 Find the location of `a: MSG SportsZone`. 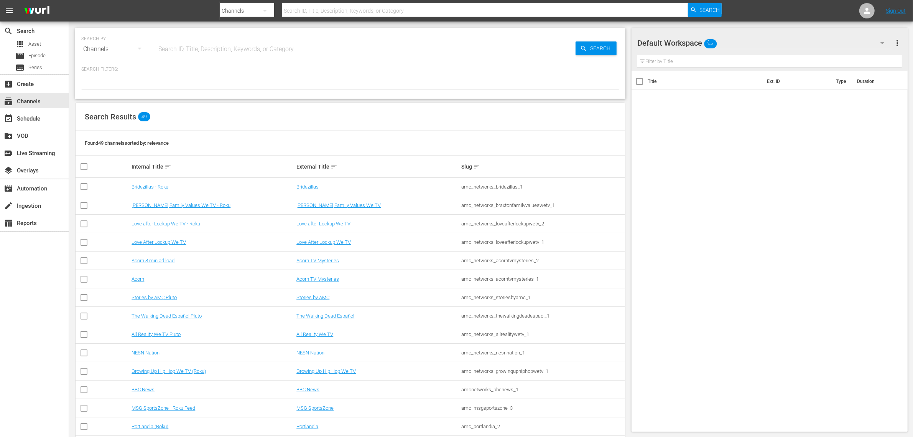

a: MSG SportsZone is located at coordinates (315, 407).